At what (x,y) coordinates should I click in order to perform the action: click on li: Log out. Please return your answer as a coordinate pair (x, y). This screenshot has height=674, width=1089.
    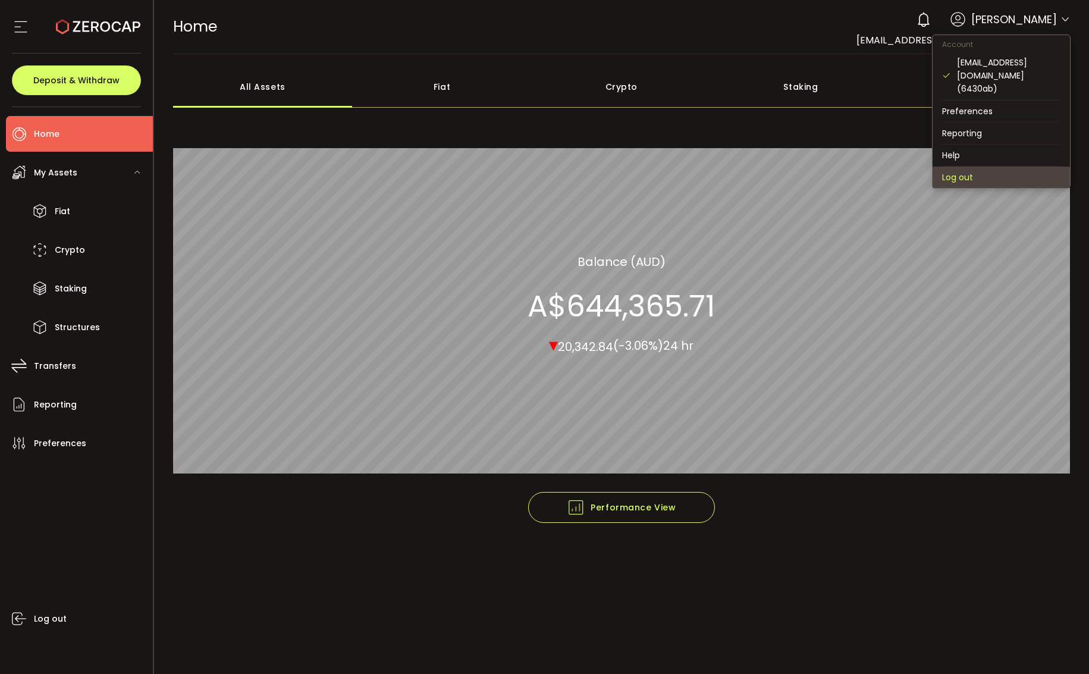
    Looking at the image, I should click on (1001, 177).